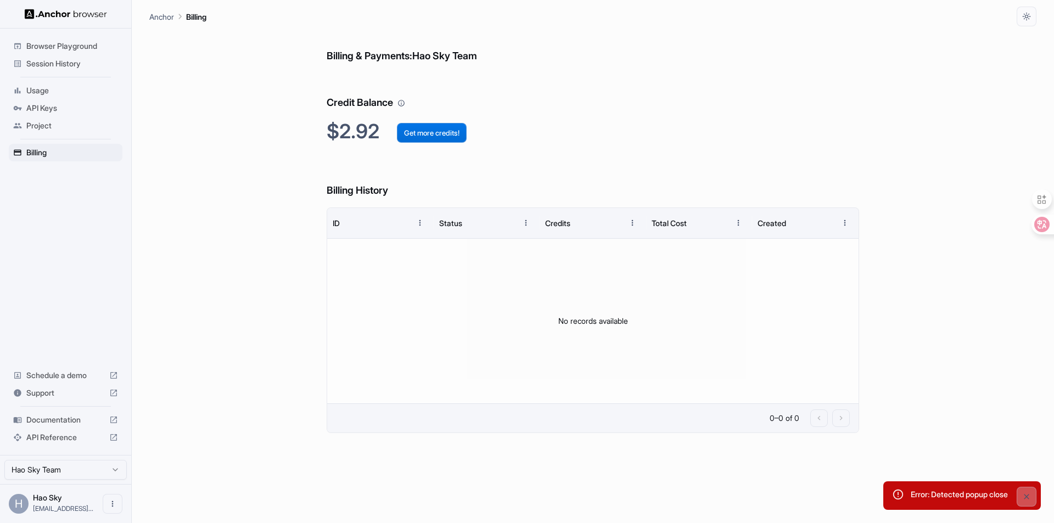  I want to click on h6: Billing & Payments: Hao Sky Team, so click(593, 45).